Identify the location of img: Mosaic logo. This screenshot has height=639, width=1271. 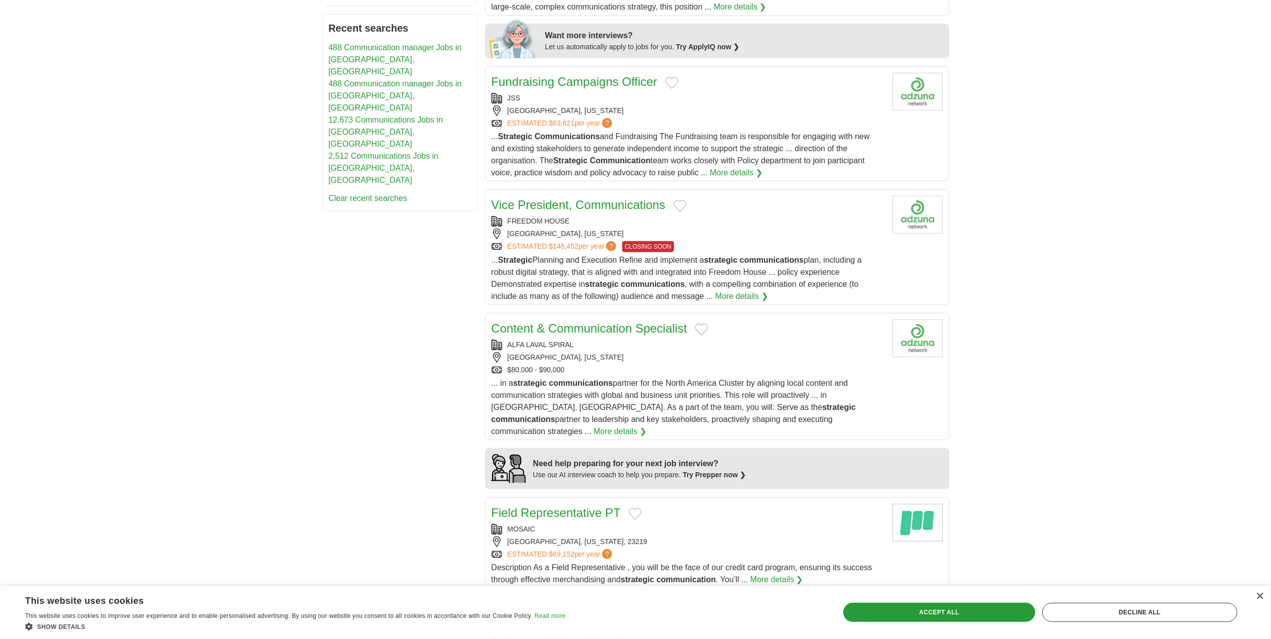
(918, 523).